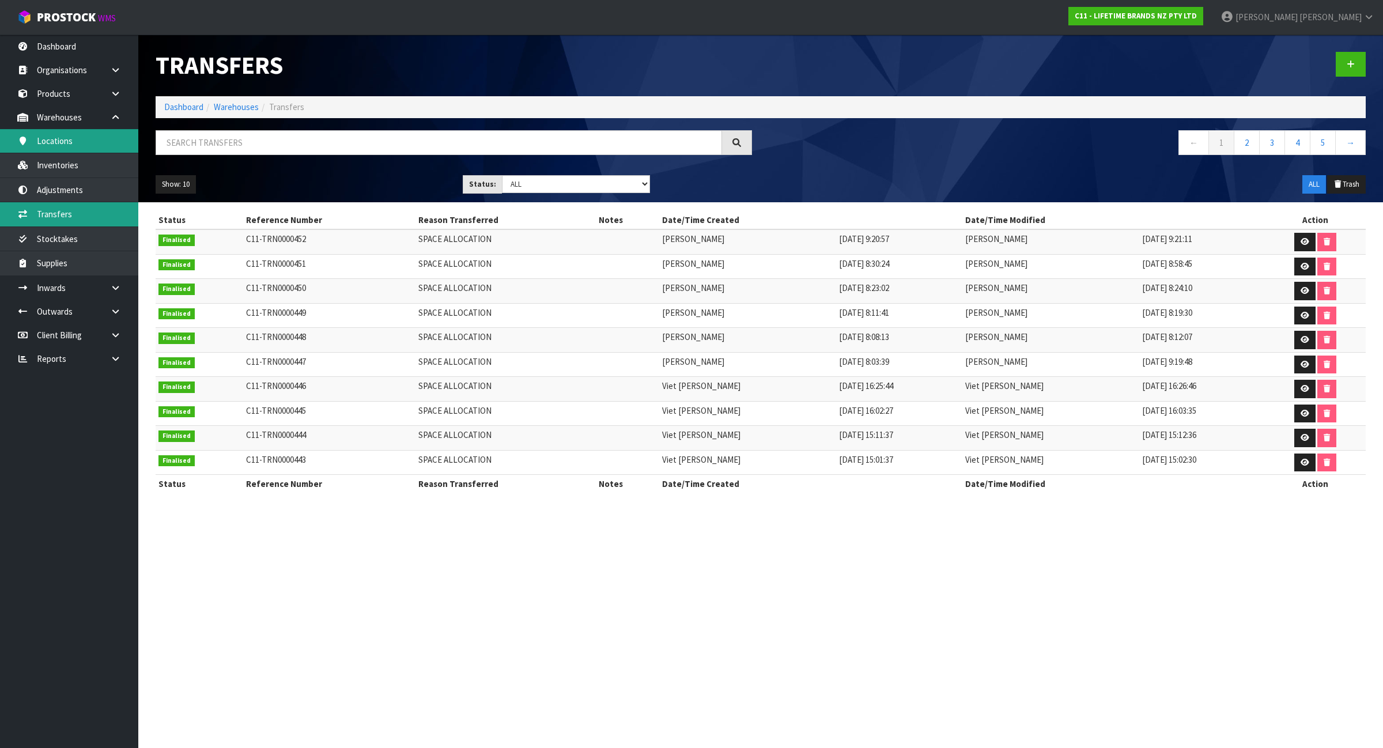 This screenshot has height=748, width=1383. I want to click on td: C11-TRN0000445, so click(329, 413).